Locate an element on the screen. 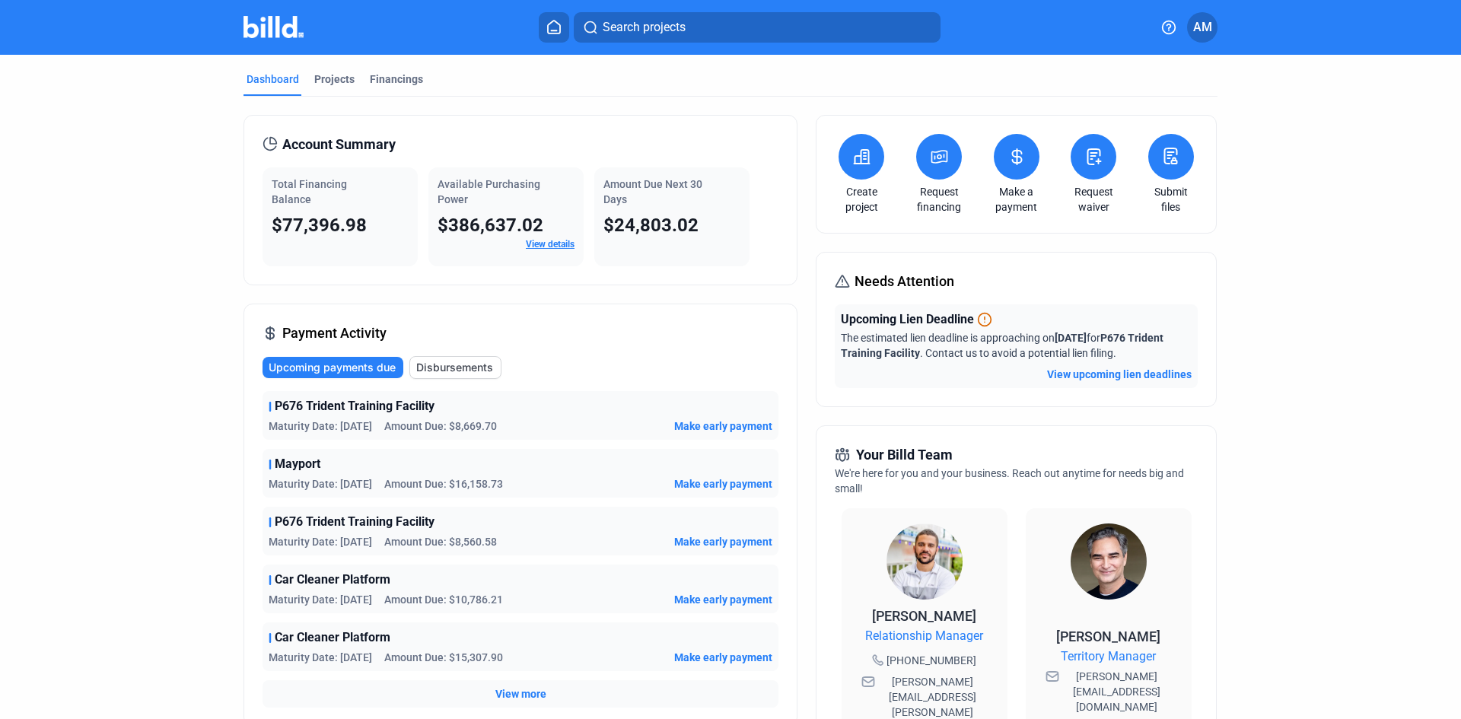  span: Total Financing Balance is located at coordinates (309, 192).